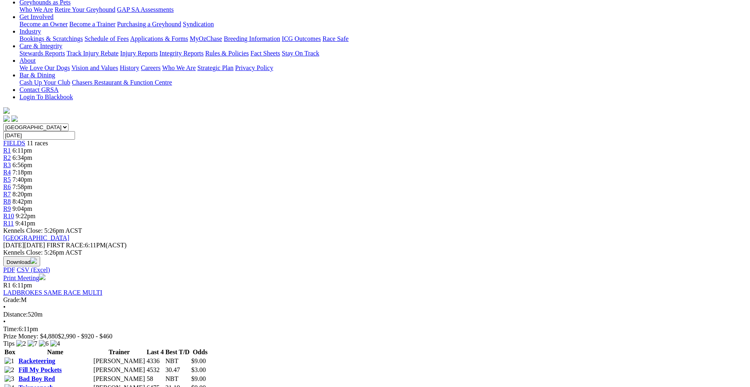  I want to click on div: Download, so click(375, 270).